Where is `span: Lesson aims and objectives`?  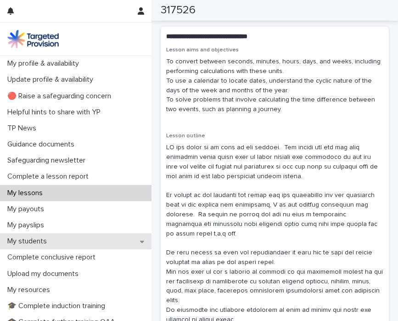
span: Lesson aims and objectives is located at coordinates (203, 50).